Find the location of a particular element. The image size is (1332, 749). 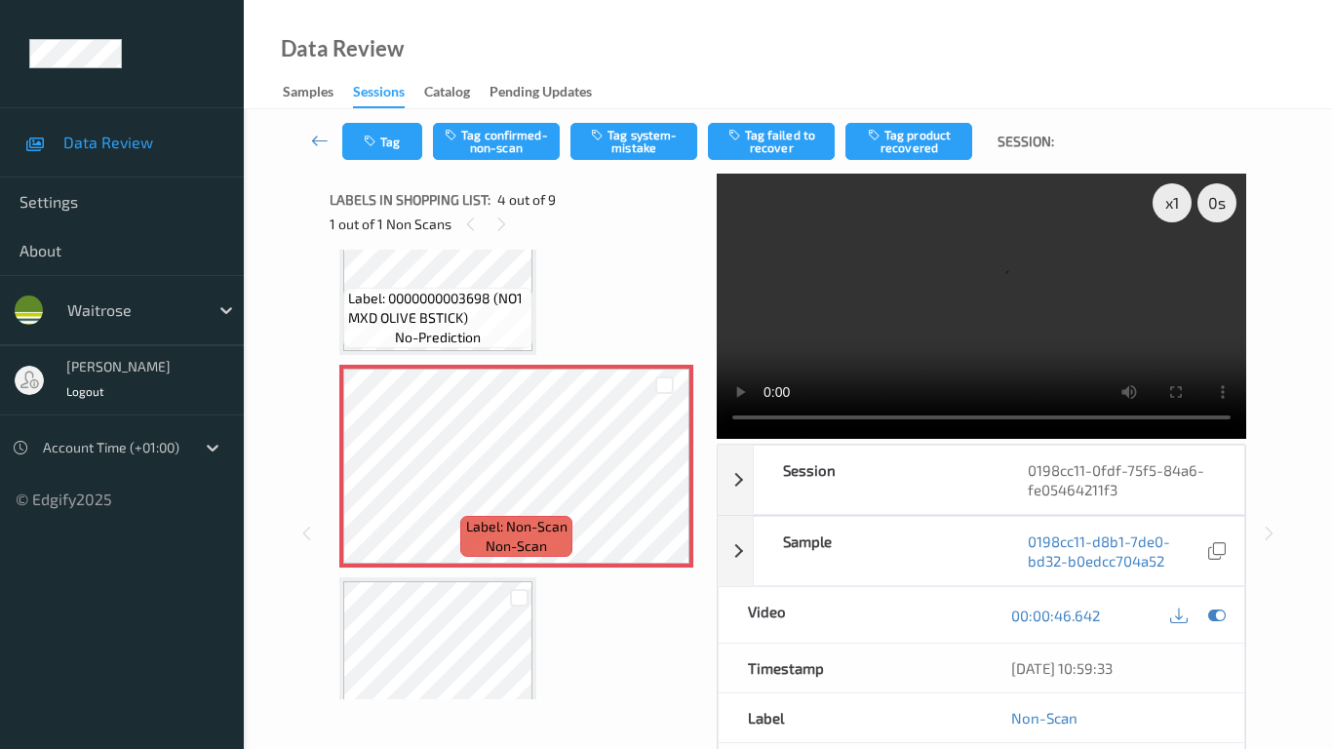

div: Sample0198cc11-d8b1-7de0-bd32-b0edcc704a52 is located at coordinates (981, 551).